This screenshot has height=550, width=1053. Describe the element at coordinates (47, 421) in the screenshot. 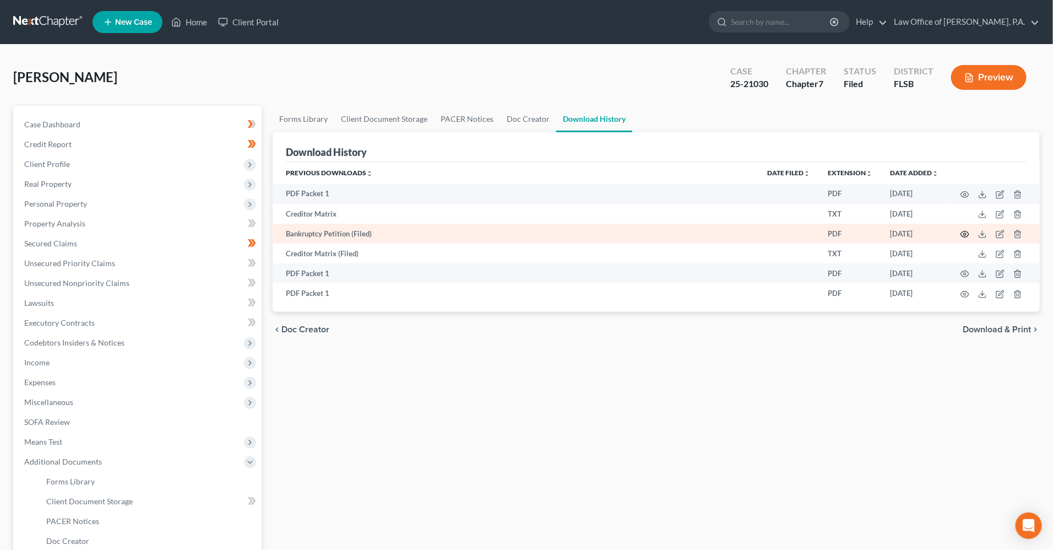

I see `span: SOFA Review` at that location.